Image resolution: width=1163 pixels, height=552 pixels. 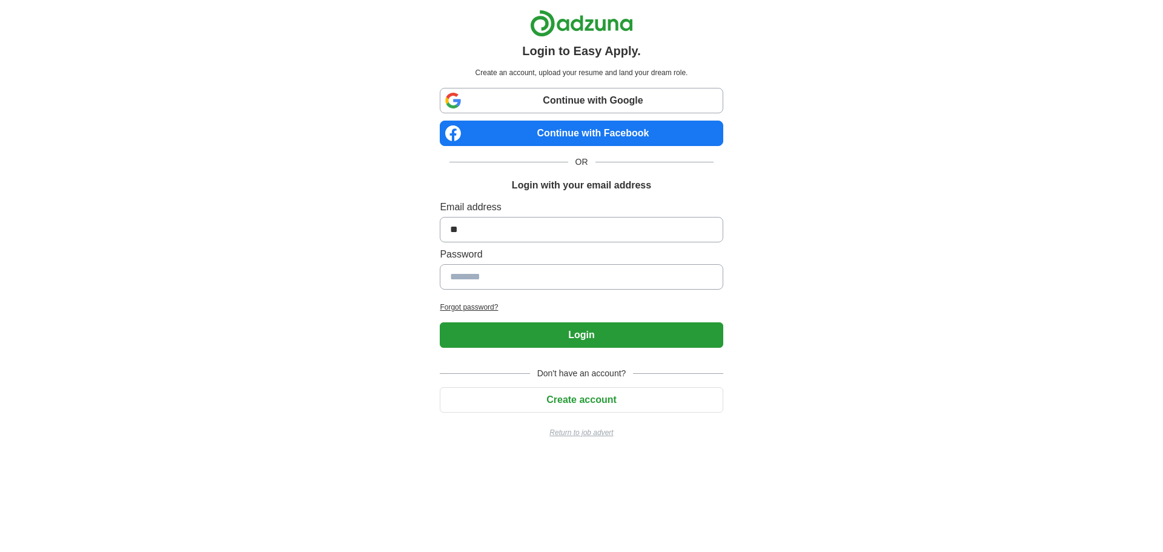 I want to click on label: Email address, so click(x=581, y=207).